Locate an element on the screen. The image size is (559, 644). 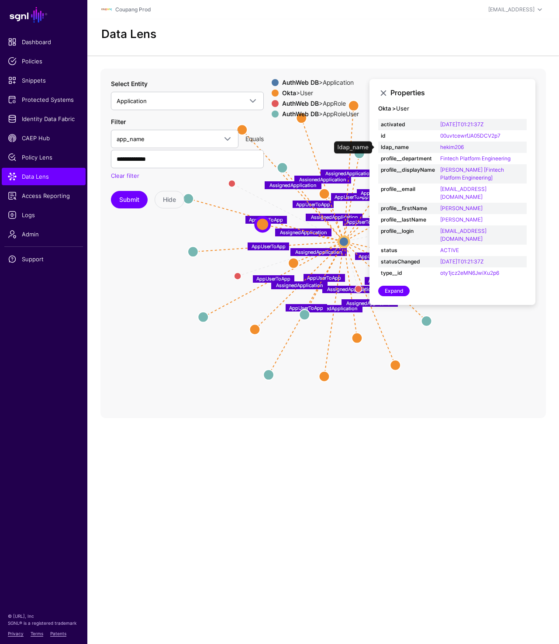
div: ldap_name is located at coordinates (353, 148).